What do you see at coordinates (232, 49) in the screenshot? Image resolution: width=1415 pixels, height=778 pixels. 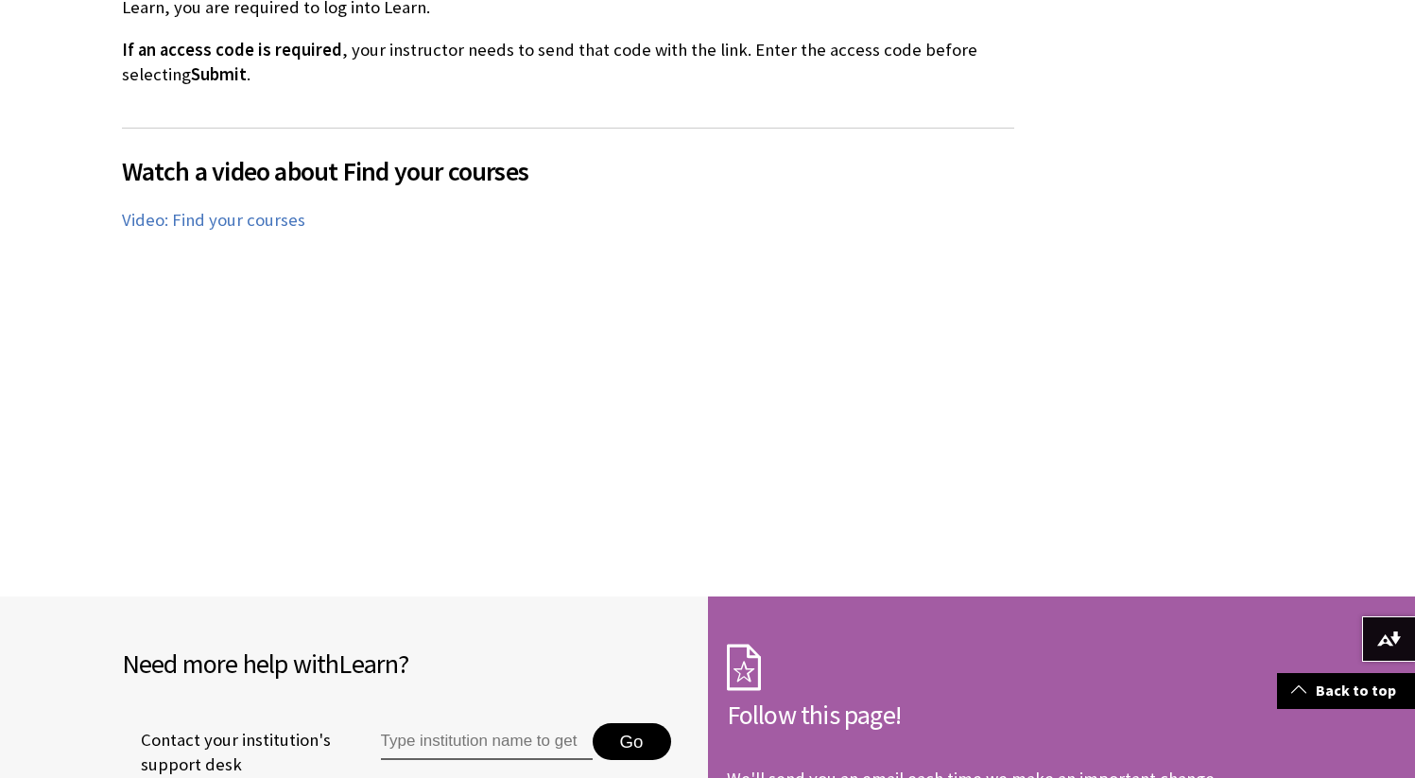 I see `span: If an access code is required` at bounding box center [232, 49].